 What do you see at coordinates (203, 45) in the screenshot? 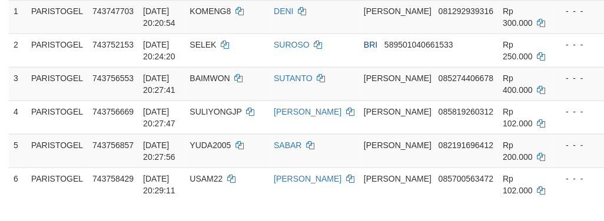
I see `span: SELEK` at bounding box center [203, 45].